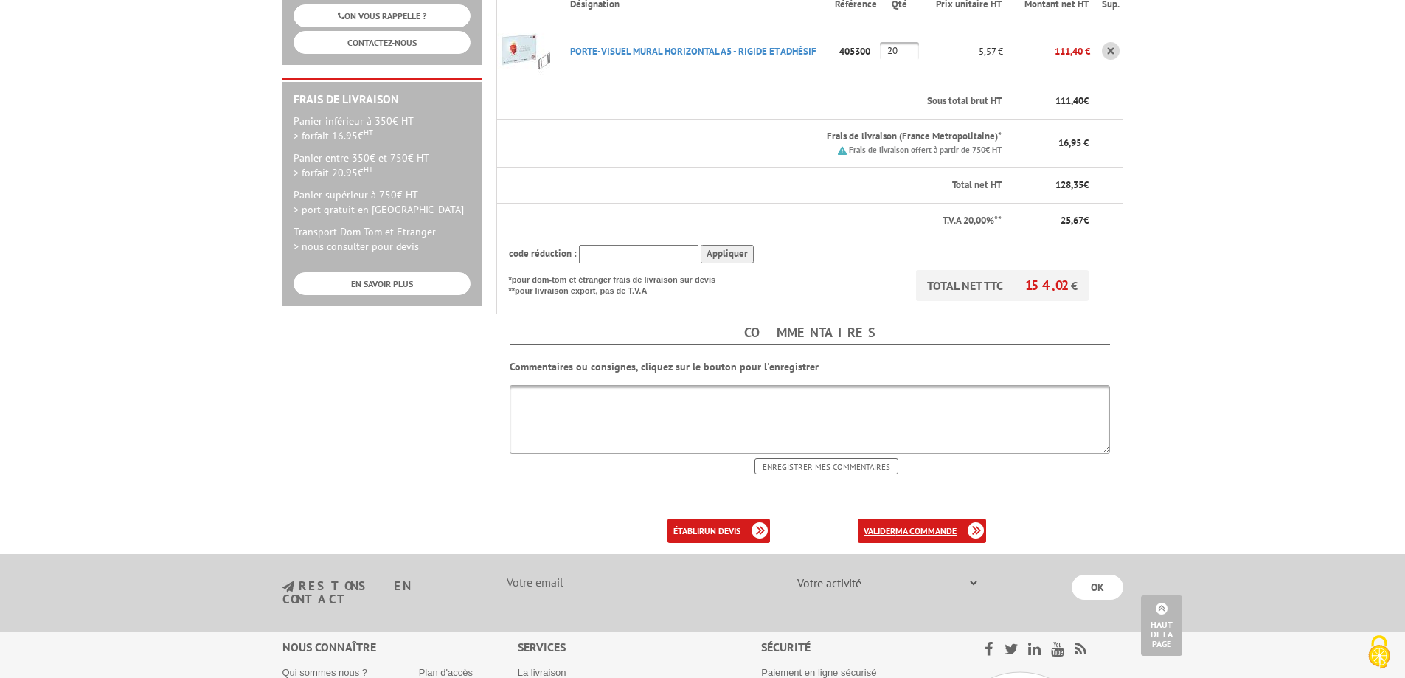 Image resolution: width=1405 pixels, height=678 pixels. Describe the element at coordinates (288, 586) in the screenshot. I see `img: newsletter.jpg` at that location.